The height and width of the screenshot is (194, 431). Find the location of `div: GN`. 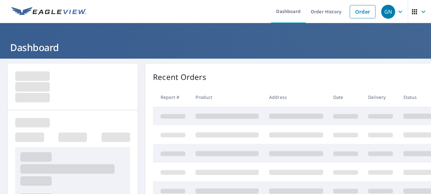

div: GN is located at coordinates (389, 12).